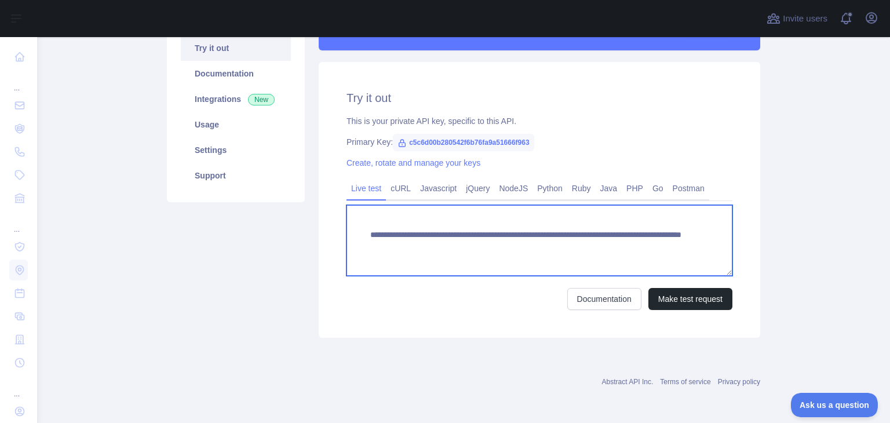 The height and width of the screenshot is (423, 890). What do you see at coordinates (539, 142) in the screenshot?
I see `div: Primary Key:` at bounding box center [539, 142].